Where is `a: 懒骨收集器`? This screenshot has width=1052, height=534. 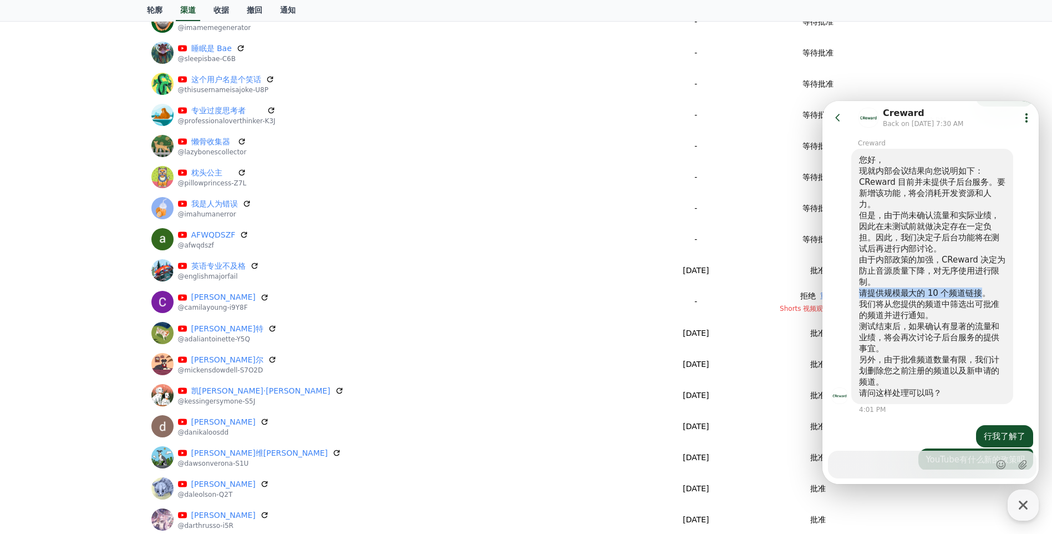 a: 懒骨收集器 is located at coordinates (212, 141).